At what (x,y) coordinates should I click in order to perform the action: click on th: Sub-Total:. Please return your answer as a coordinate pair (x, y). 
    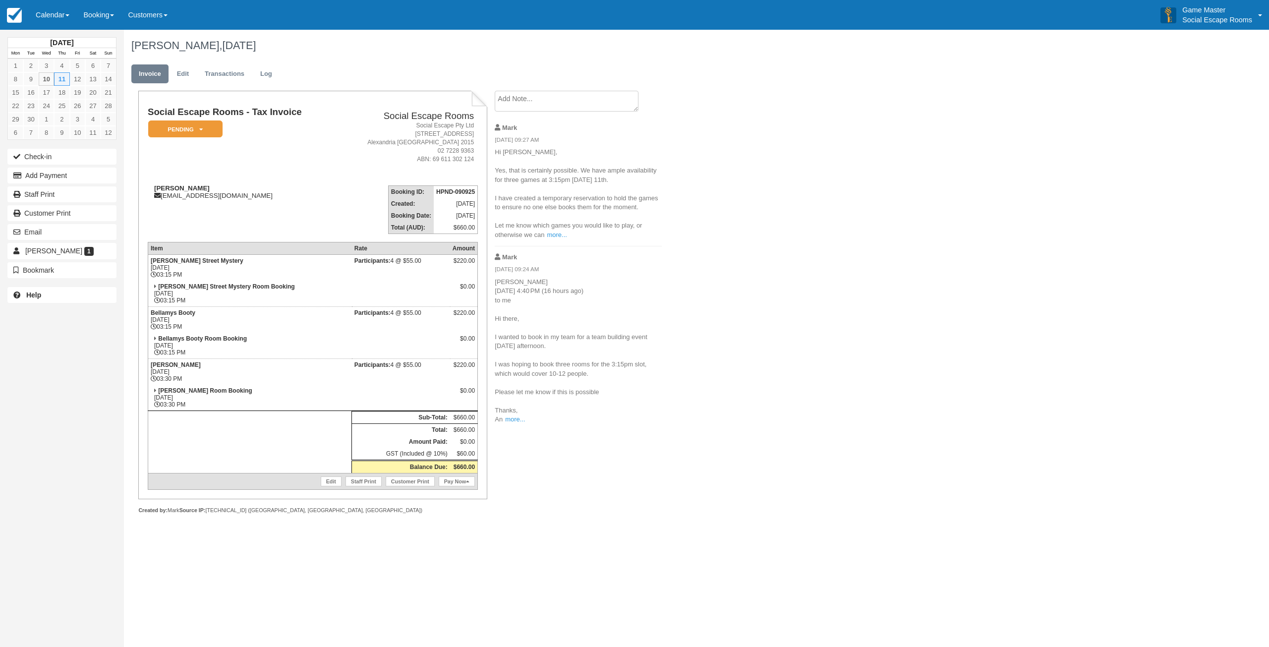
    Looking at the image, I should click on (401, 417).